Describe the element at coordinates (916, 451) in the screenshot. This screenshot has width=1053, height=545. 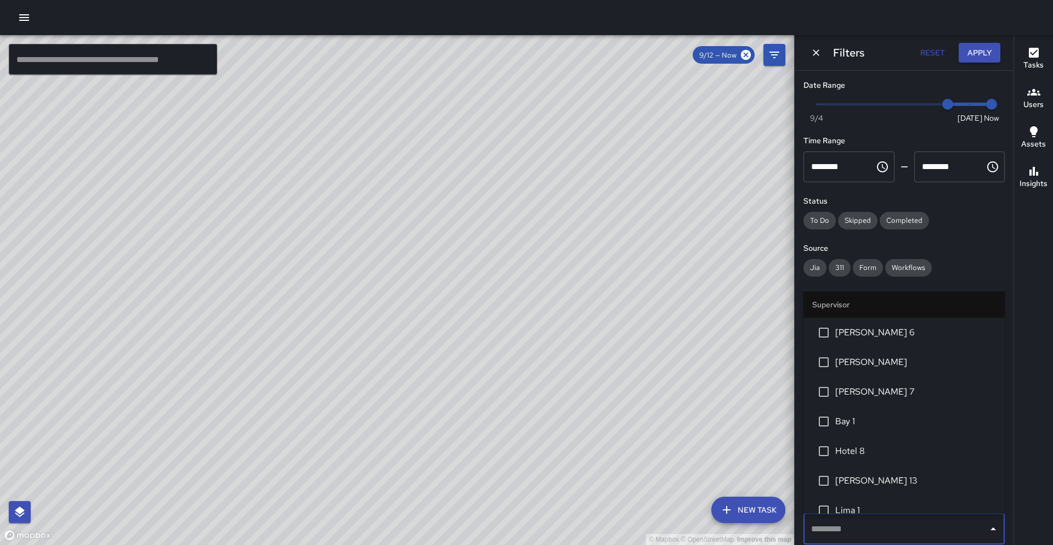
I see `span: Hotel 8` at that location.